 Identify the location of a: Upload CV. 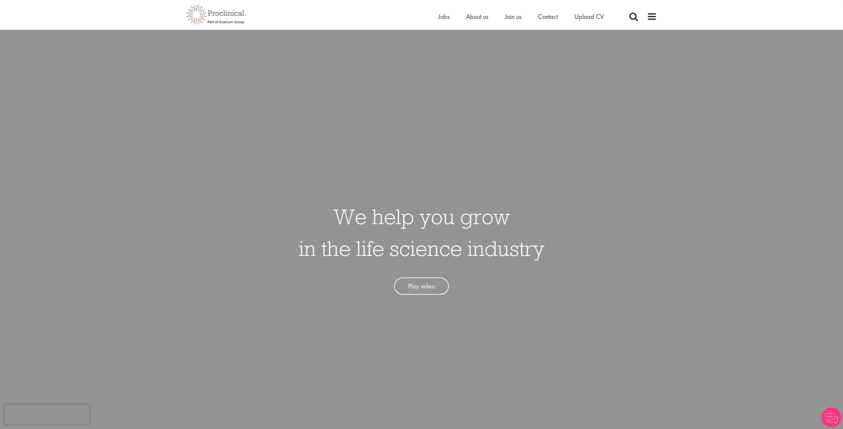
(589, 17).